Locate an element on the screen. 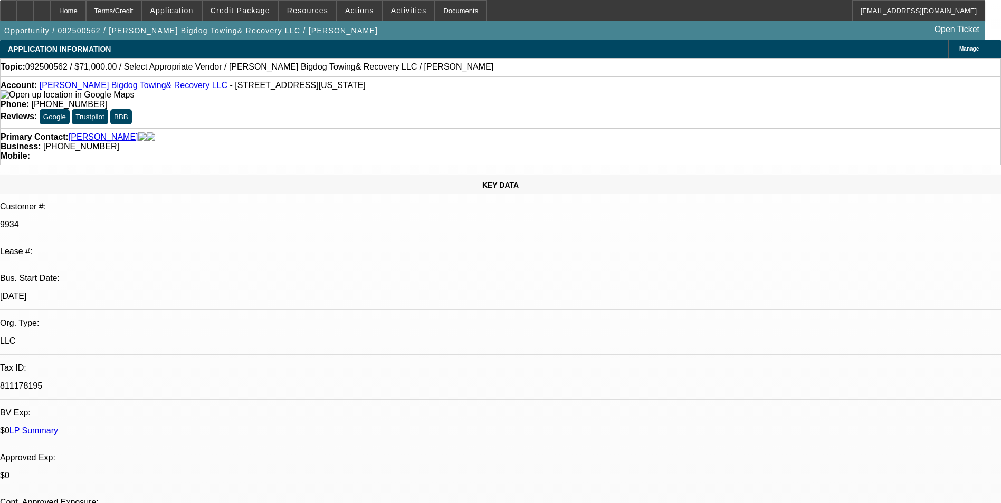 The image size is (1001, 503). strong: Mobile: is located at coordinates (15, 156).